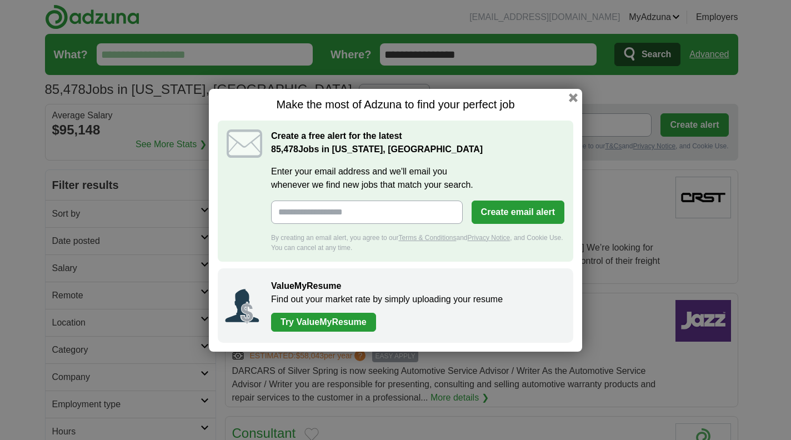 This screenshot has width=791, height=440. What do you see at coordinates (427, 238) in the screenshot?
I see `a: Terms & Conditions` at bounding box center [427, 238].